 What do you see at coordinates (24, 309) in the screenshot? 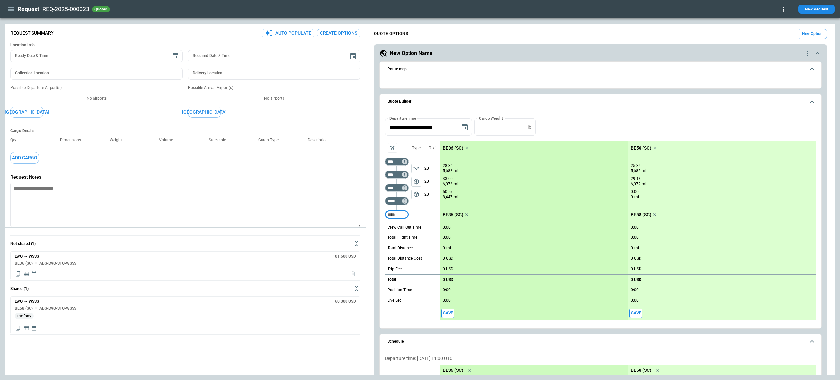
I see `h6: BE58 (SC)` at bounding box center [24, 309].